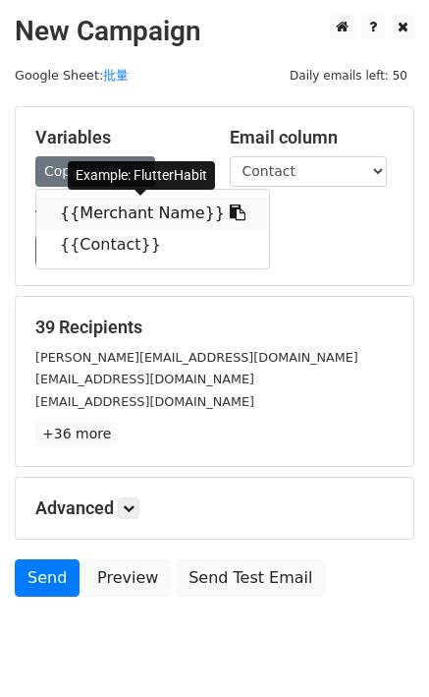  I want to click on a: {{Contact}}, so click(152, 245).